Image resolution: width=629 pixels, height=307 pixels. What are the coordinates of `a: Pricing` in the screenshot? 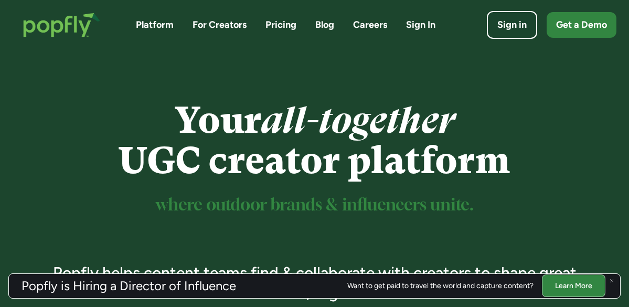 It's located at (281, 25).